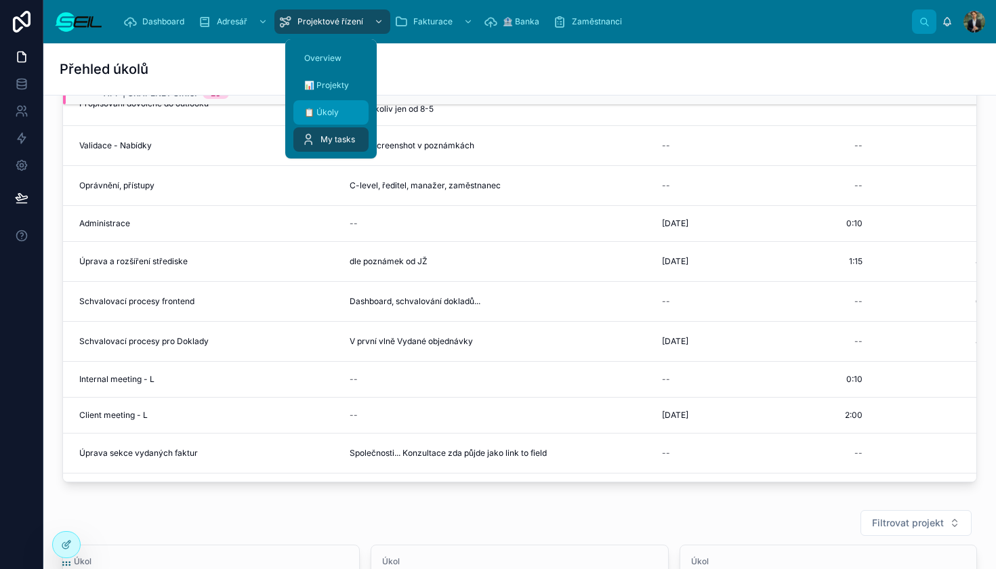  Describe the element at coordinates (234, 22) in the screenshot. I see `a: Adresář` at that location.